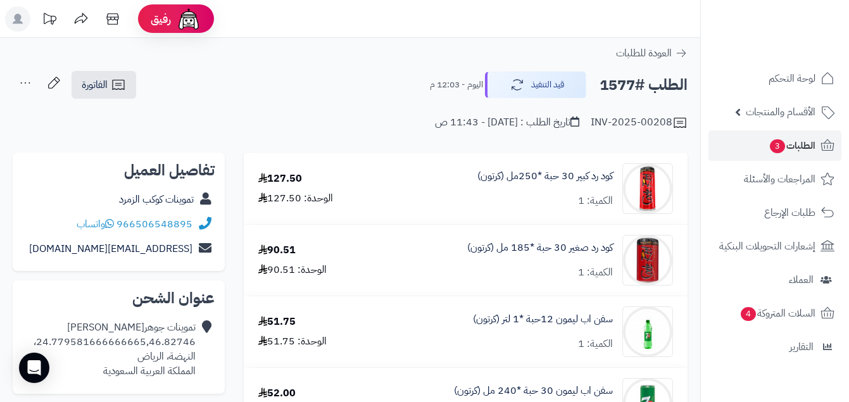  What do you see at coordinates (277, 393) in the screenshot?
I see `div: 52.00` at bounding box center [277, 393].